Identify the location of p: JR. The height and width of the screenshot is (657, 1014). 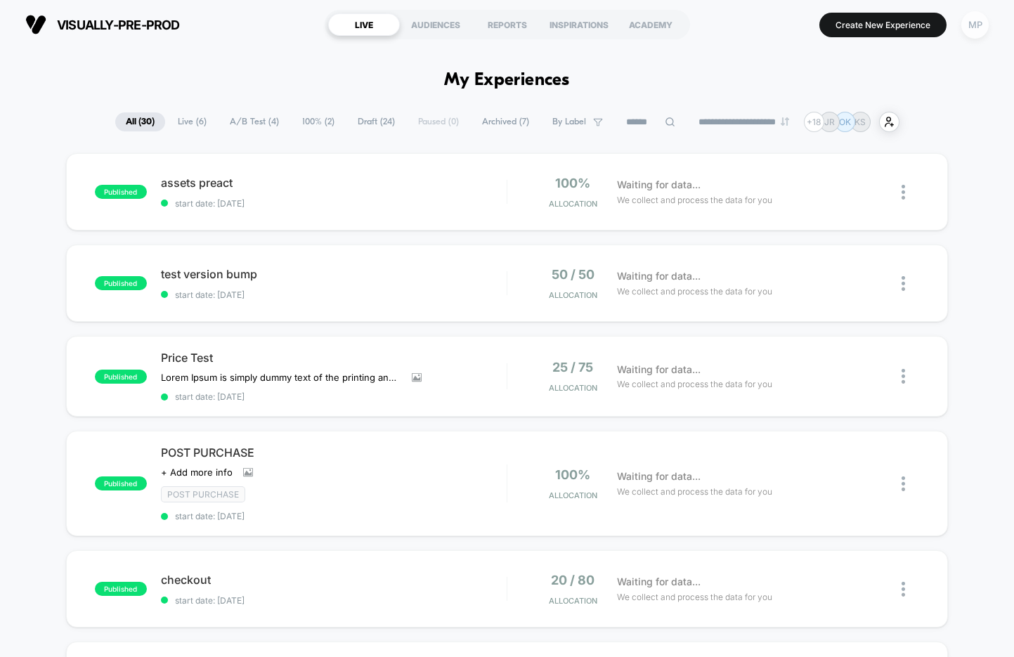
(829, 122).